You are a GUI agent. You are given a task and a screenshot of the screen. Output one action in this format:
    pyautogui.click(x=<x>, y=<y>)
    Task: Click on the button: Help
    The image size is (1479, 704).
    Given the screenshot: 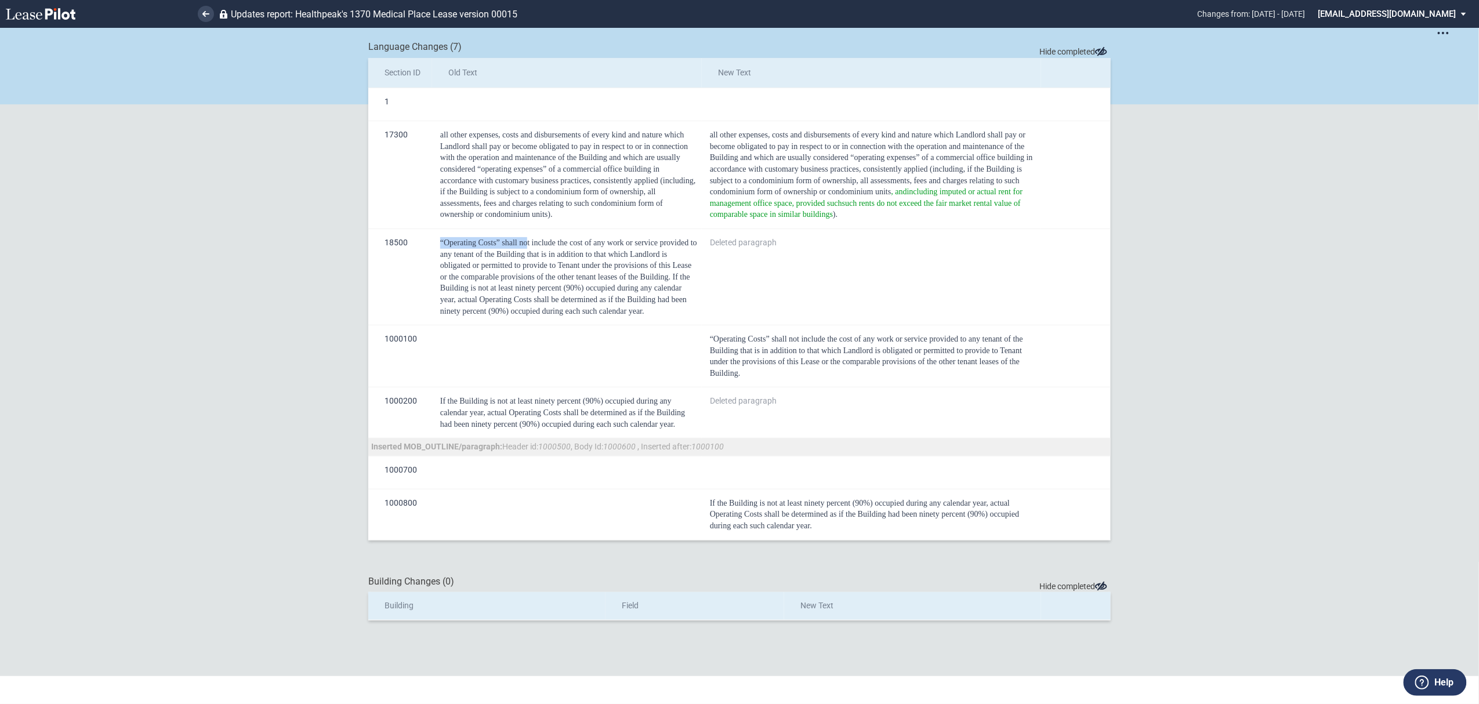 What is the action you would take?
    pyautogui.click(x=1435, y=683)
    